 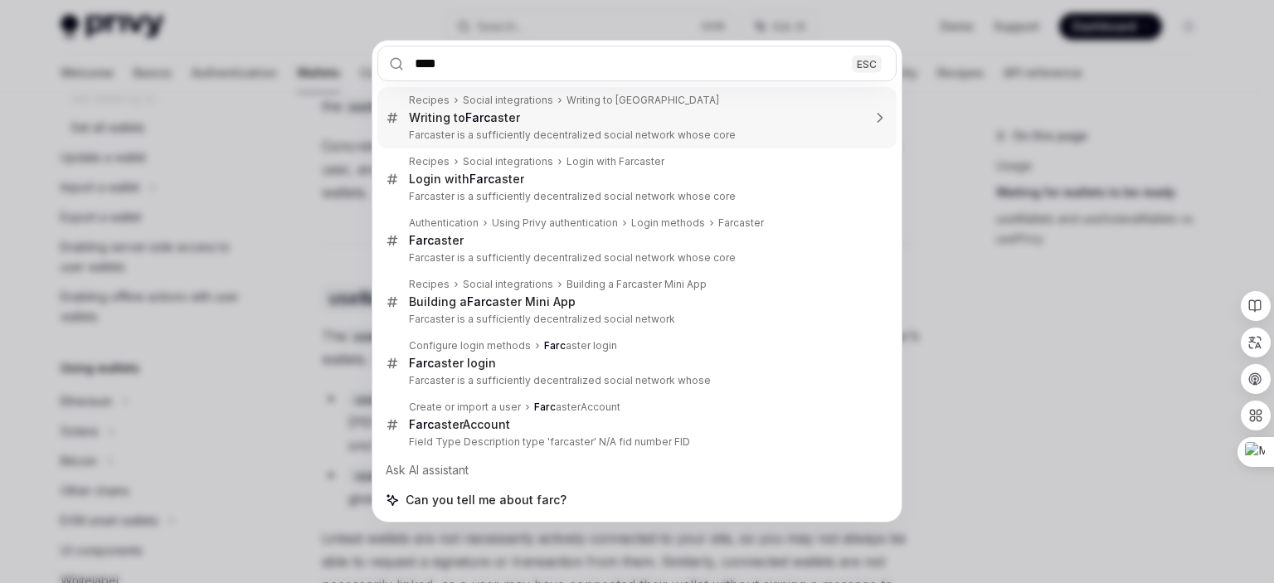 I want to click on div: Login with aster, so click(x=466, y=179).